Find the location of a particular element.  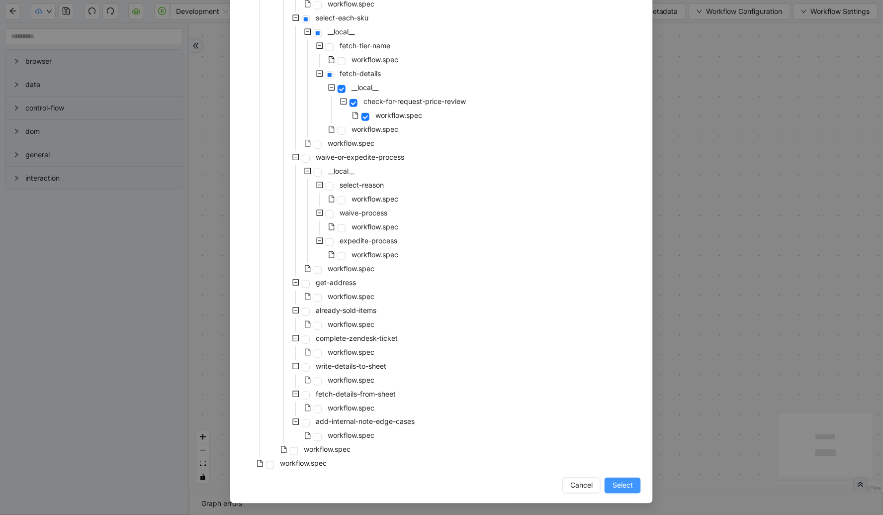

span: complete-zendesk-ticket is located at coordinates (357, 338).